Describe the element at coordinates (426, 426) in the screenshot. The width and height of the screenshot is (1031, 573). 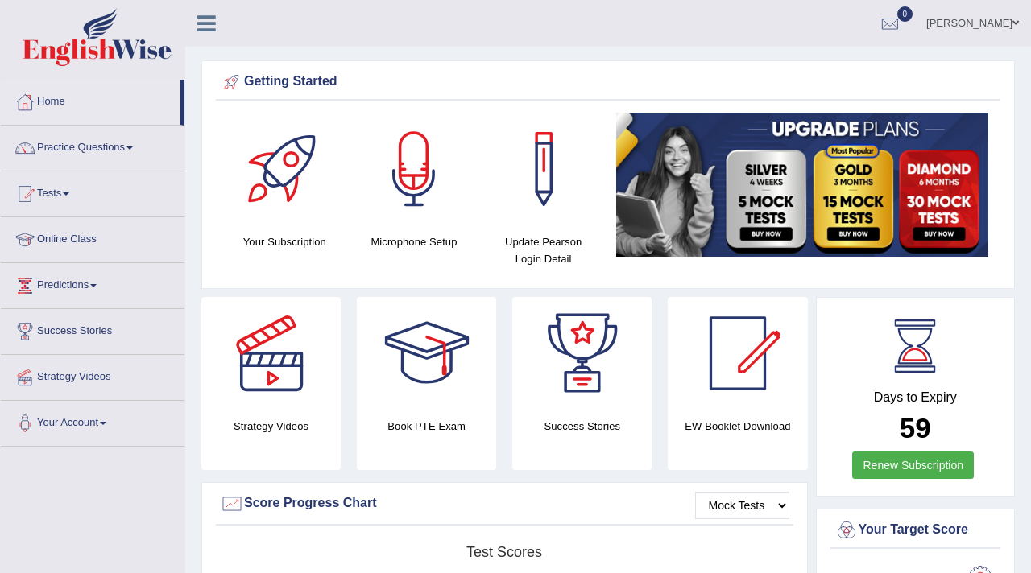
I see `h4: Book PTE Exam` at that location.